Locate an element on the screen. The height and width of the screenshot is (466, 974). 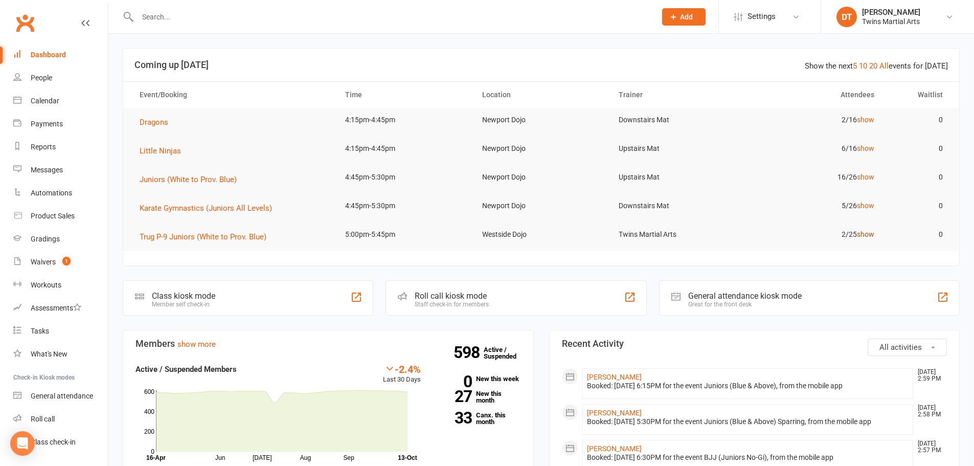
a: Gradings is located at coordinates (60, 239).